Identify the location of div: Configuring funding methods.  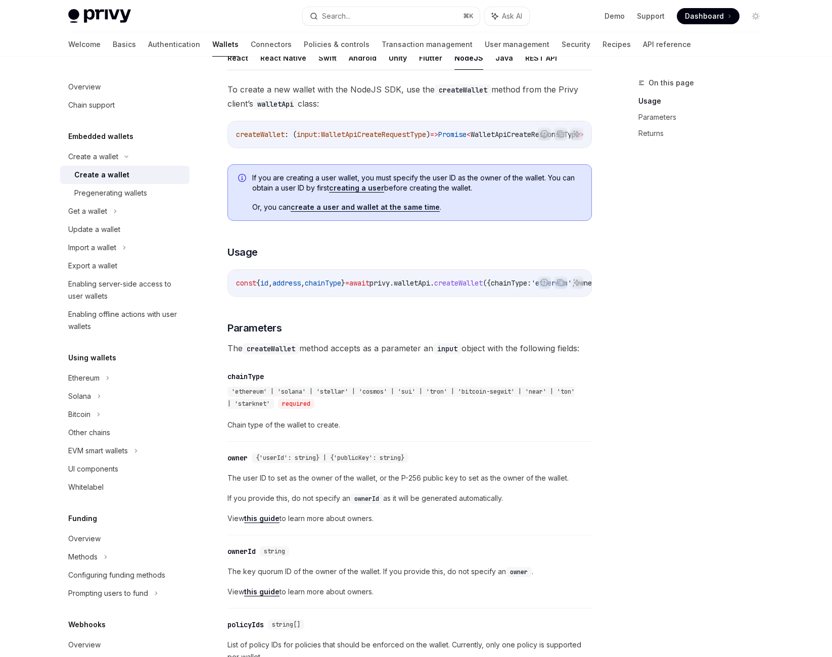
(117, 575).